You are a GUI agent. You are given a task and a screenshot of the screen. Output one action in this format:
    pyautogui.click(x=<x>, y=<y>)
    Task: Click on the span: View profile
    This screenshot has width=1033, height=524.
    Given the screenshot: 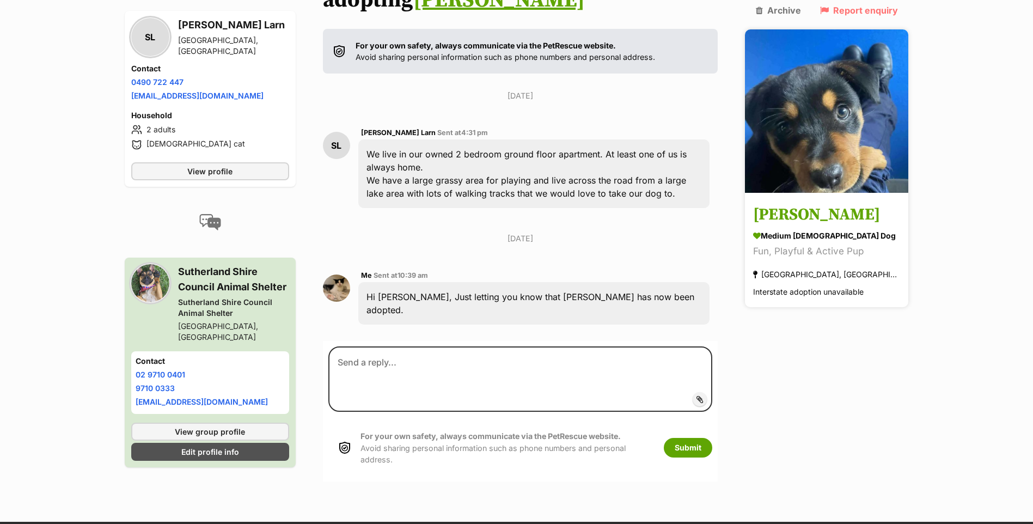 What is the action you would take?
    pyautogui.click(x=210, y=171)
    